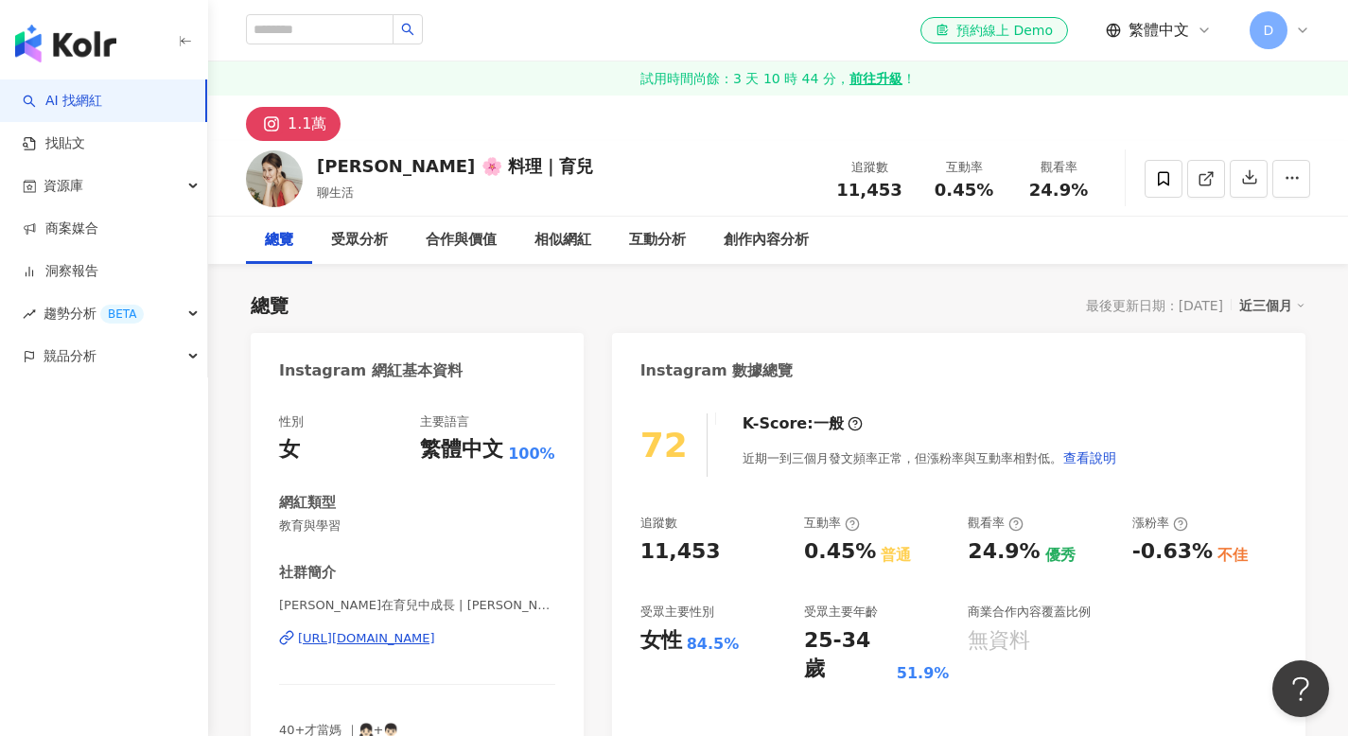 The width and height of the screenshot is (1348, 736). Describe the element at coordinates (1004, 552) in the screenshot. I see `div: 24.9%` at that location.